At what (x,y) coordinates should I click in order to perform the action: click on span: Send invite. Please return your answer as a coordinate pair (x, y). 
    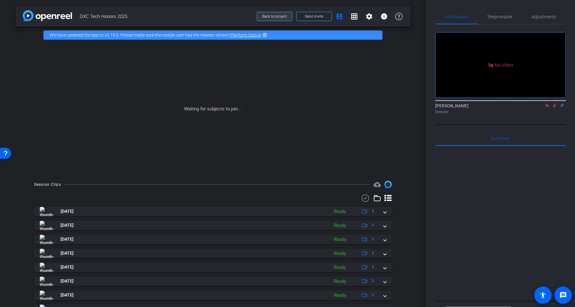
    Looking at the image, I should click on (314, 16).